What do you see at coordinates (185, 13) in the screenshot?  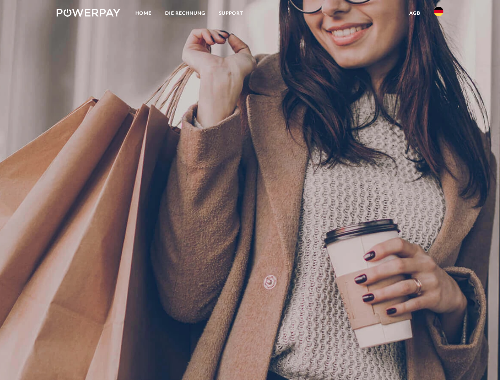 I see `a: DIE RECHNUNG` at bounding box center [185, 13].